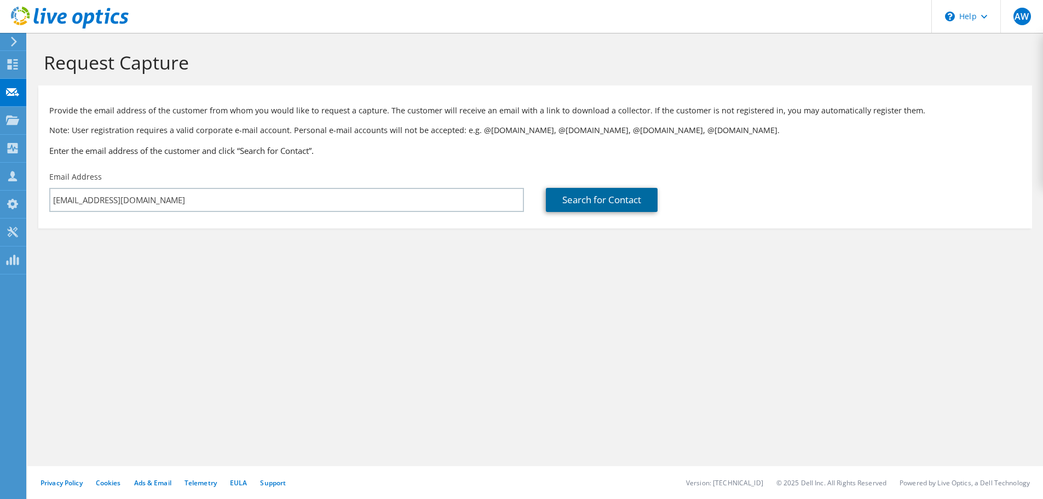 This screenshot has height=499, width=1043. What do you see at coordinates (238, 482) in the screenshot?
I see `a: EULA` at bounding box center [238, 482].